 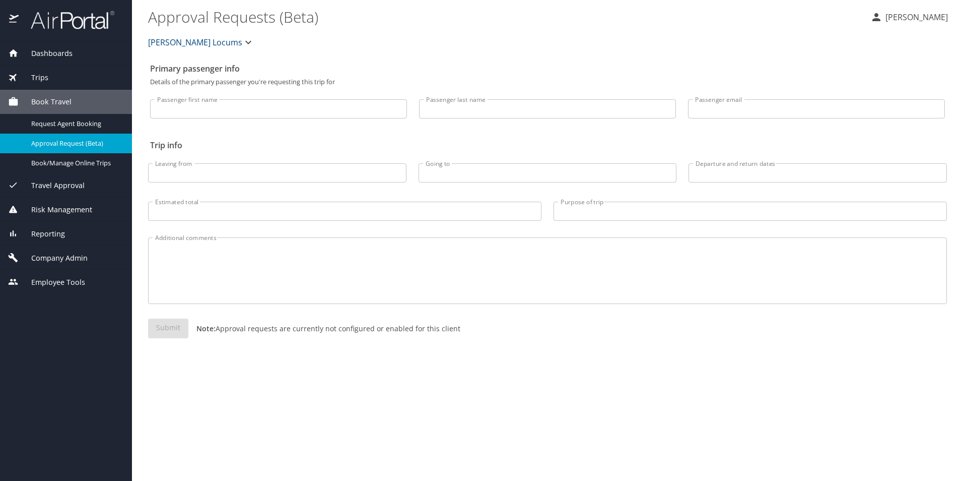 I want to click on span: Request Agent Booking, so click(x=76, y=123).